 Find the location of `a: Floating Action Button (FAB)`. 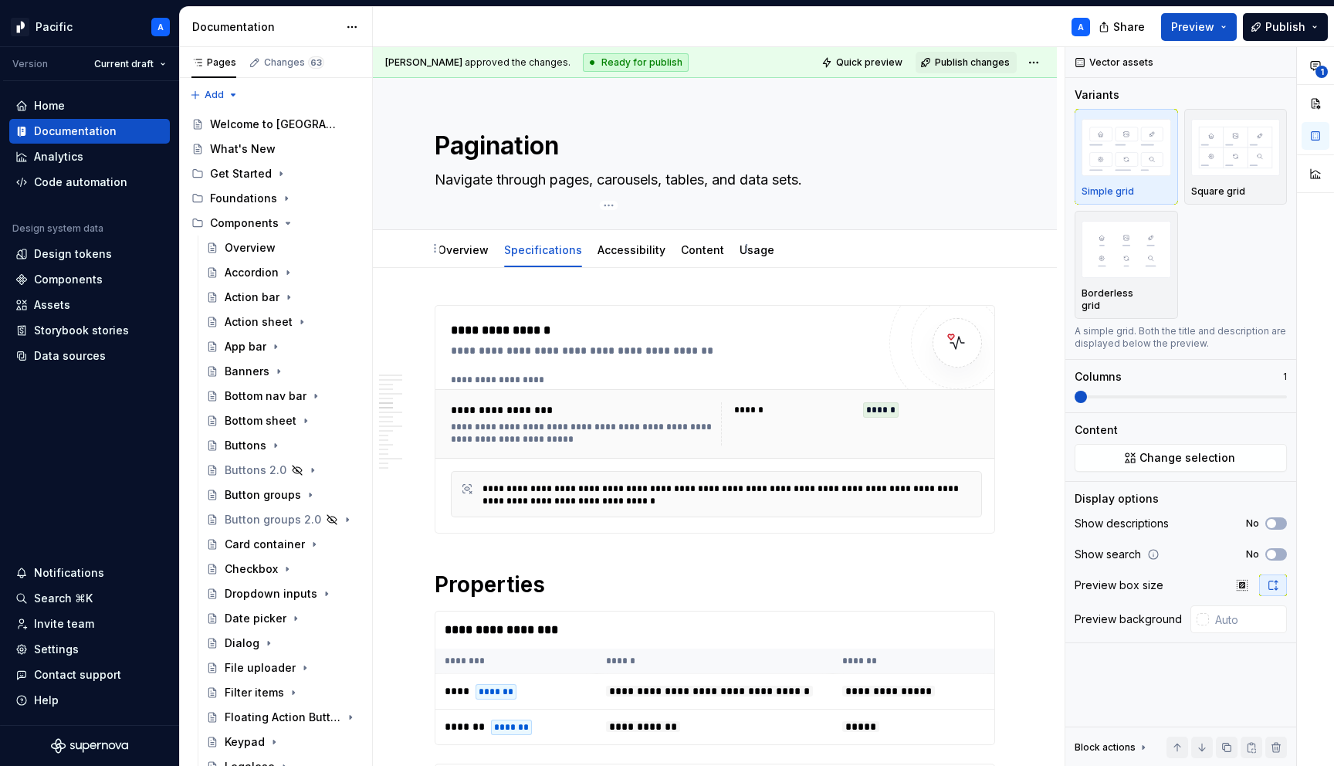

a: Floating Action Button (FAB) is located at coordinates (282, 717).